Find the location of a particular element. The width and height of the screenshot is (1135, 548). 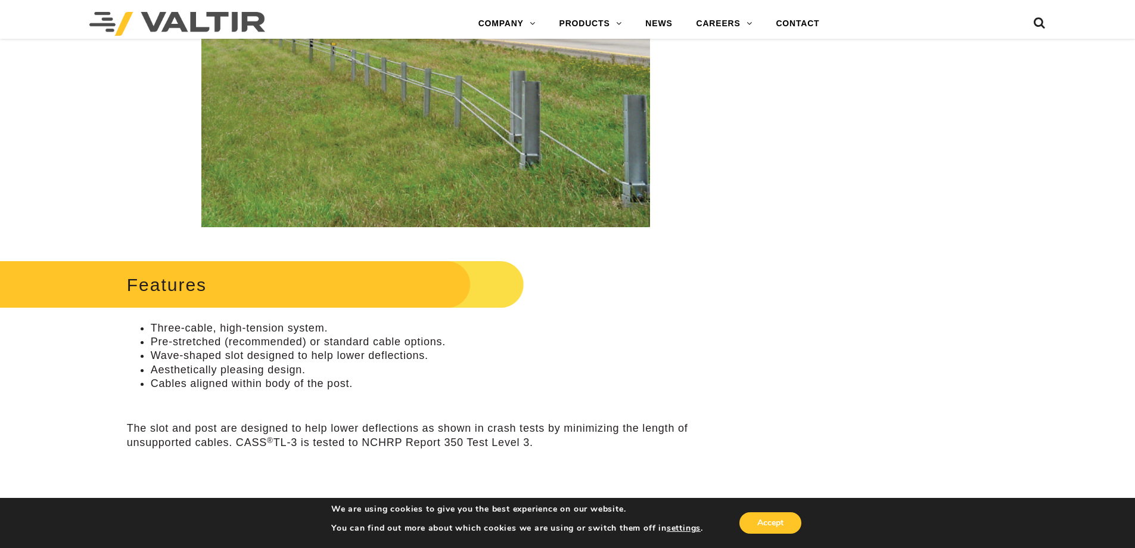

li: Wave-shaped slot designed to help lower deflections. is located at coordinates (437, 355).